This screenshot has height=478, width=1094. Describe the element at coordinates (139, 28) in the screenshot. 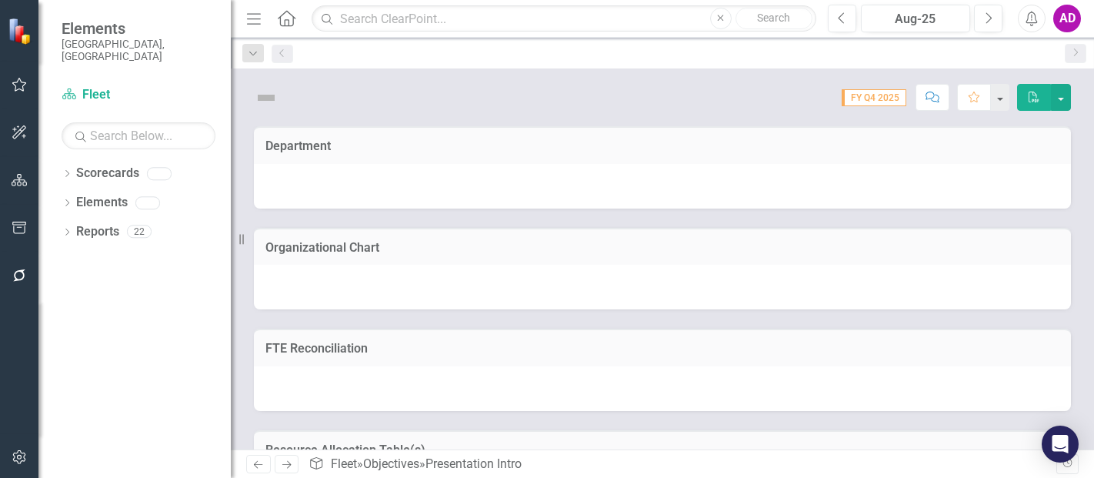

I see `span: Elements` at that location.